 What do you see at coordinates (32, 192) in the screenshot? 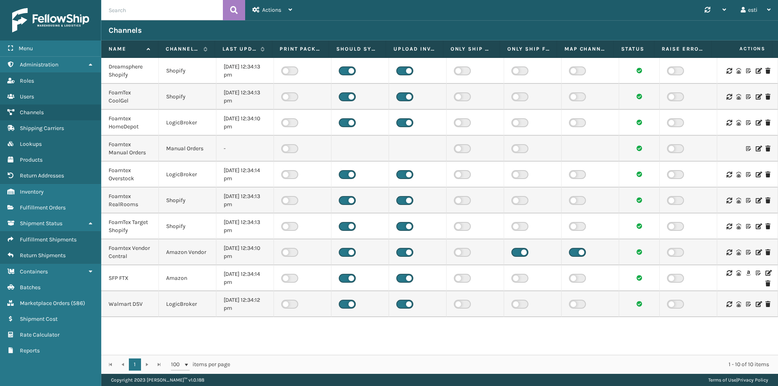
I see `span: Inventory` at bounding box center [32, 192].